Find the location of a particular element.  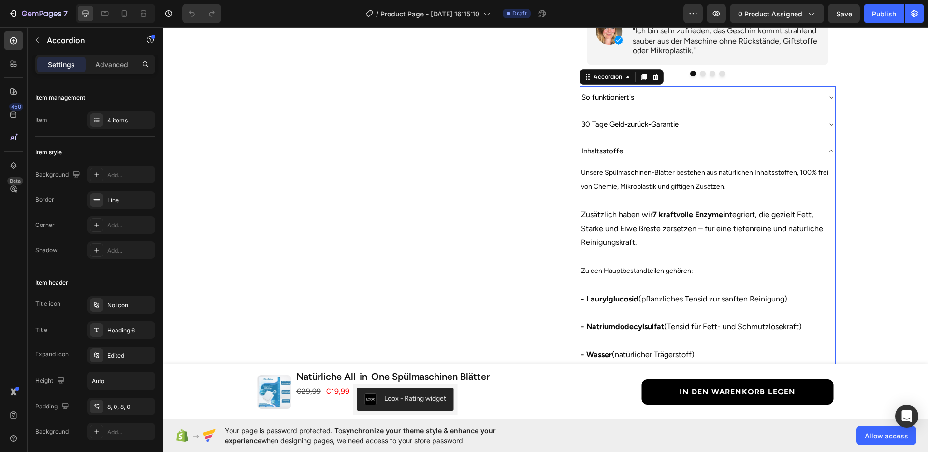

div: Item header is located at coordinates (52, 282).